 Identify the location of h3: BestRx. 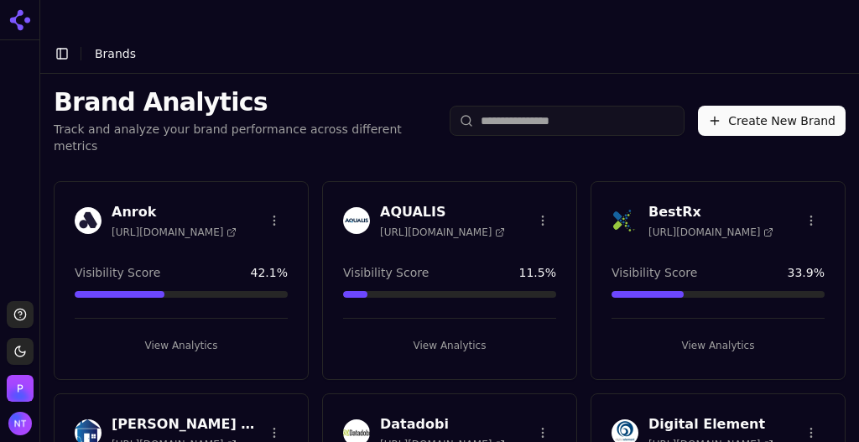
(710, 212).